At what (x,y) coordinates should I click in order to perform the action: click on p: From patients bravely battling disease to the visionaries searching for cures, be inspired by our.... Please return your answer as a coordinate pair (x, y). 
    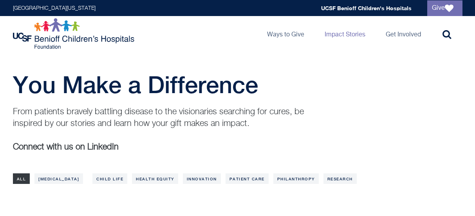
    Looking at the image, I should click on (164, 118).